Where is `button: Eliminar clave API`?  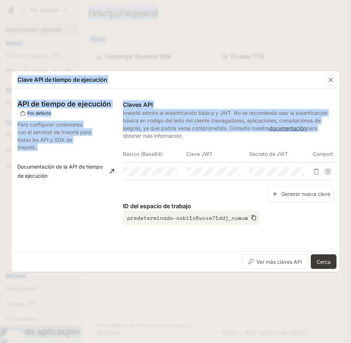
button: Eliminar clave API is located at coordinates (317, 171).